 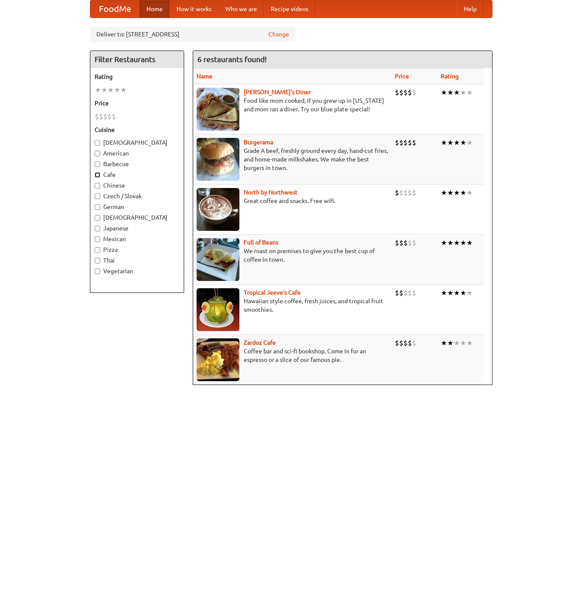 What do you see at coordinates (271, 192) in the screenshot?
I see `b: North by Northwest` at bounding box center [271, 192].